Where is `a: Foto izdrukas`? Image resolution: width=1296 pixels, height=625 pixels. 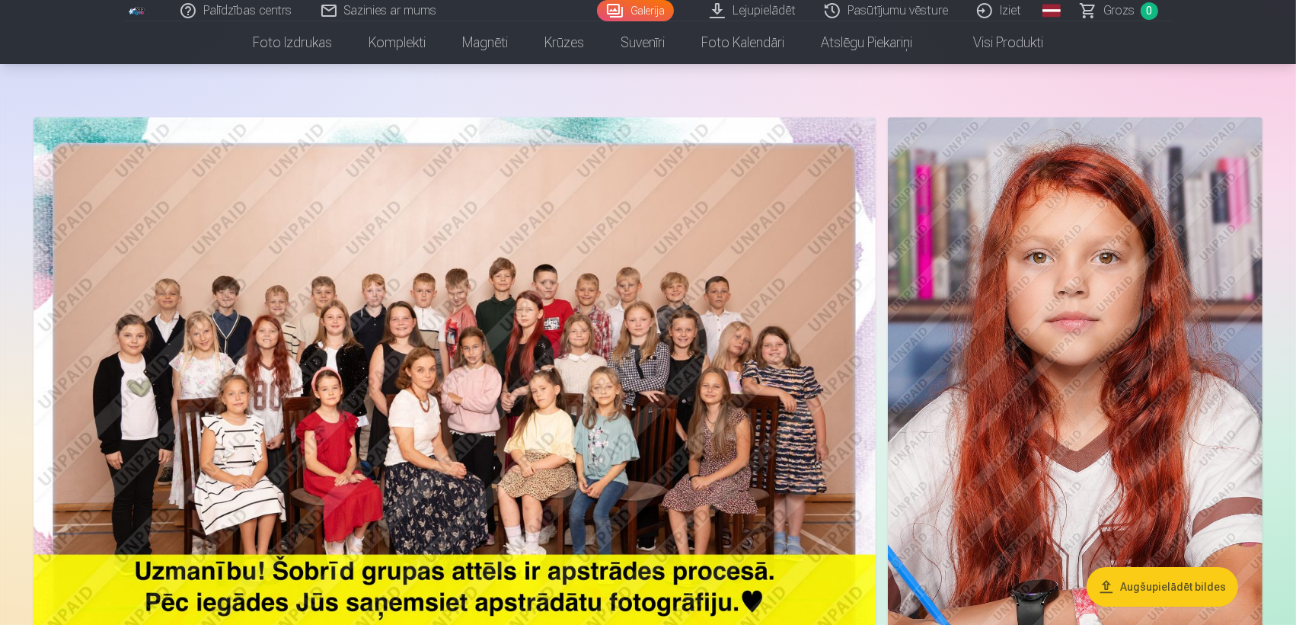
a: Foto izdrukas is located at coordinates (292, 43).